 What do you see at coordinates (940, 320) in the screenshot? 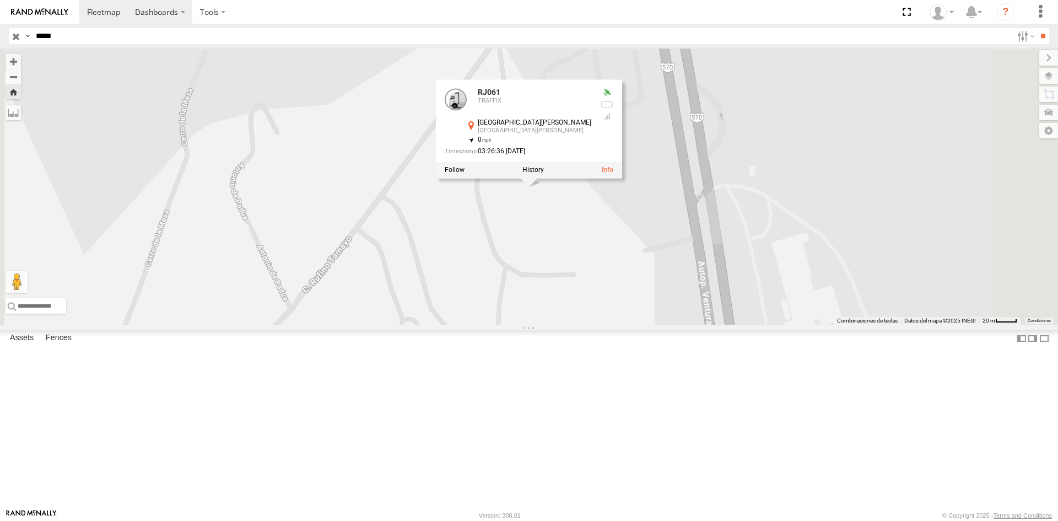
I see `span: Datos del mapa ©2025 INEGI` at bounding box center [940, 320].